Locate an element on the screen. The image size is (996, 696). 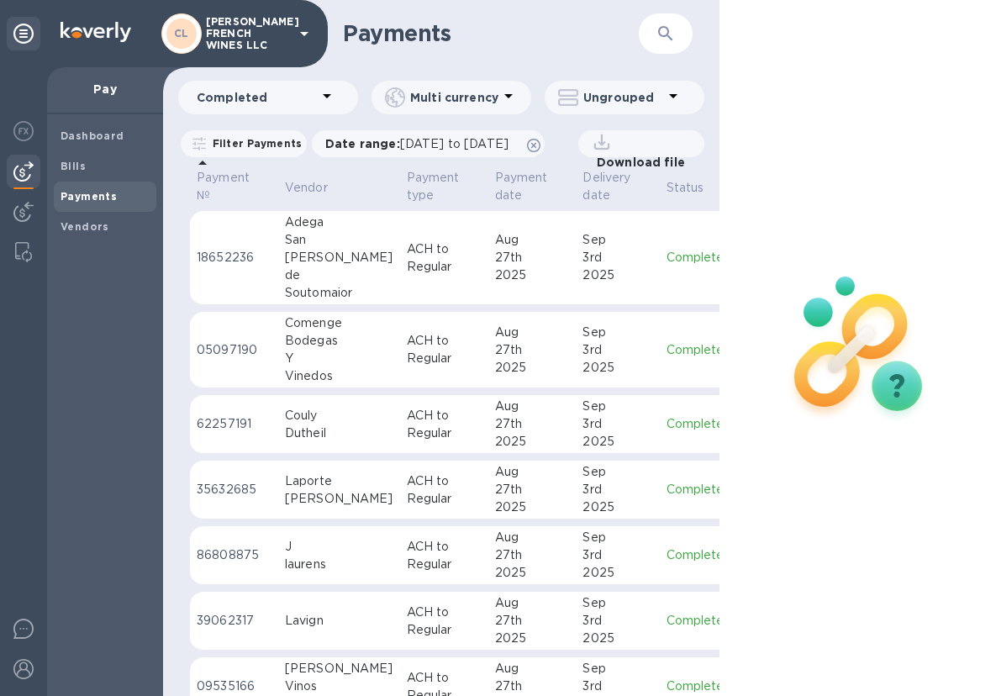
b: CL is located at coordinates (182, 33).